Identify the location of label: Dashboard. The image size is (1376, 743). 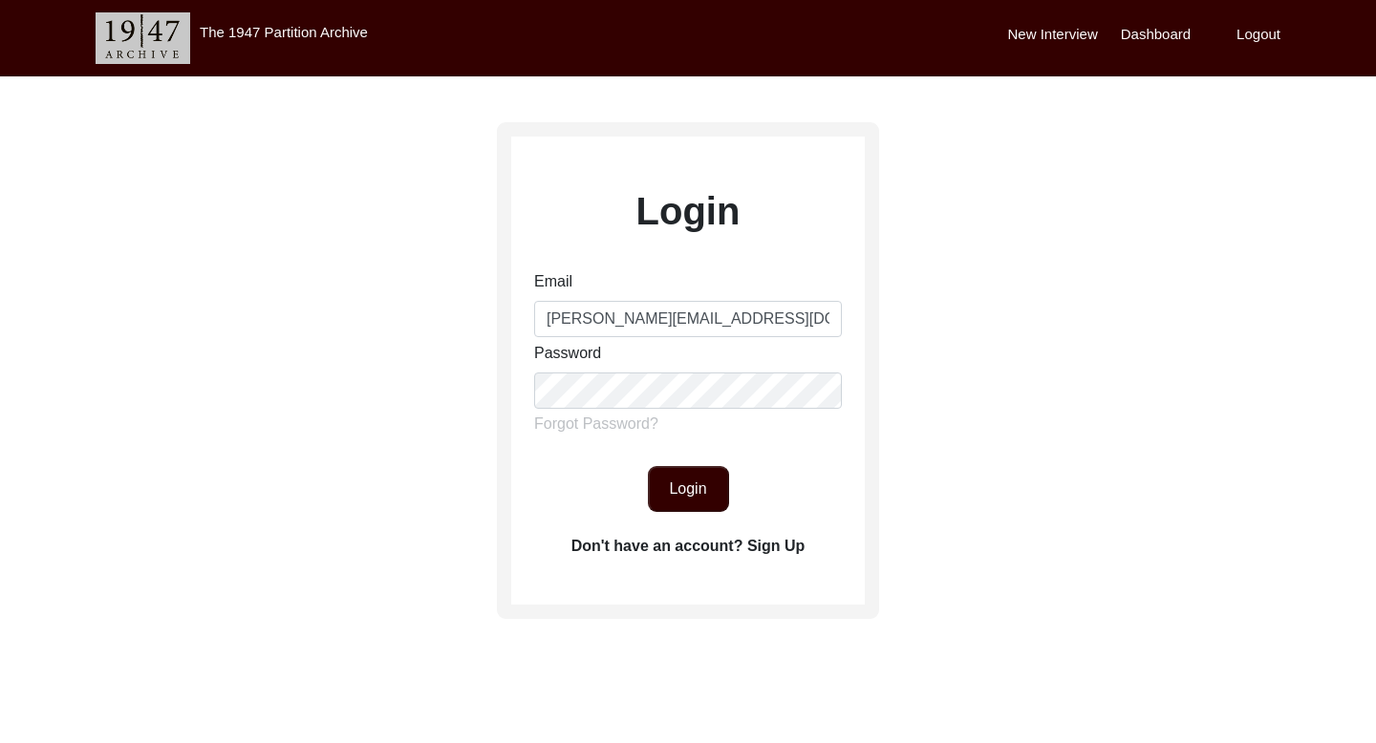
(1155, 34).